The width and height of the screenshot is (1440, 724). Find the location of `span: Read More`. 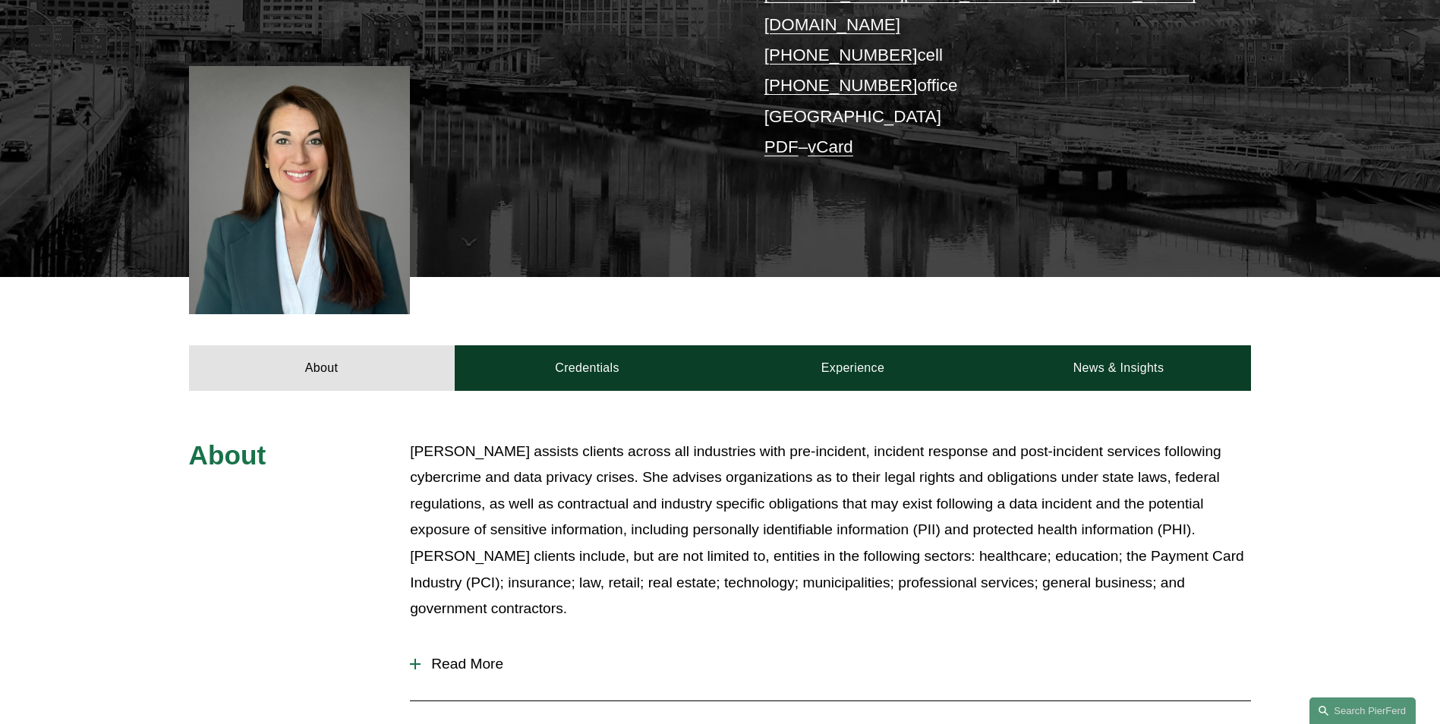

span: Read More is located at coordinates (836, 664).